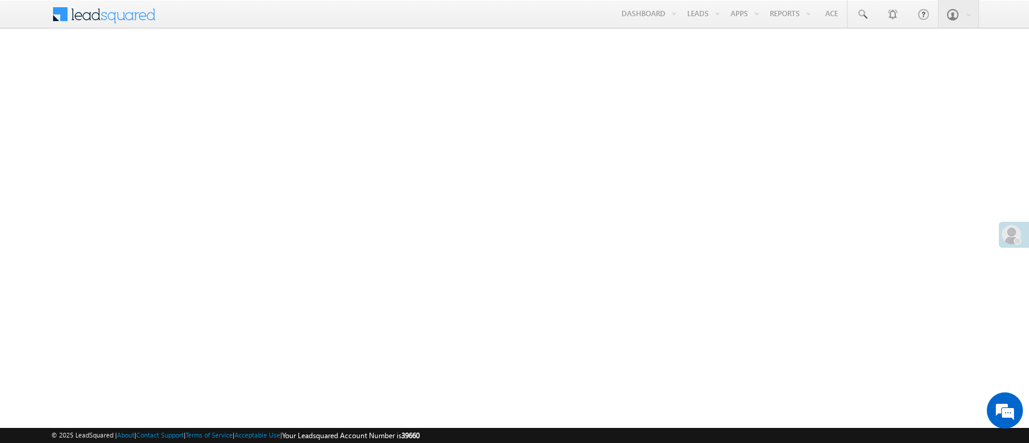 The height and width of the screenshot is (443, 1029). Describe the element at coordinates (125, 435) in the screenshot. I see `a: About` at that location.